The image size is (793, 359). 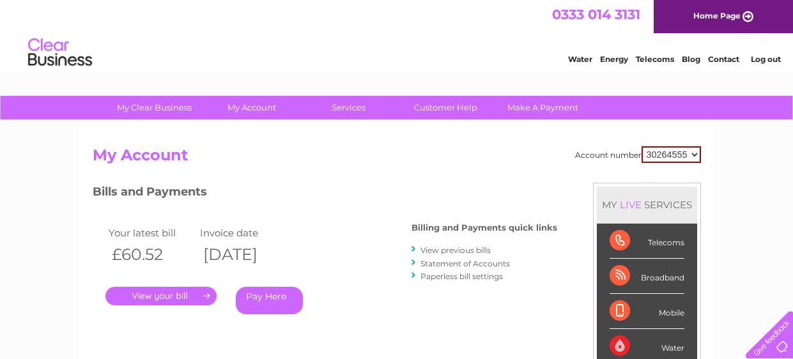 I want to click on a: Contact, so click(x=723, y=59).